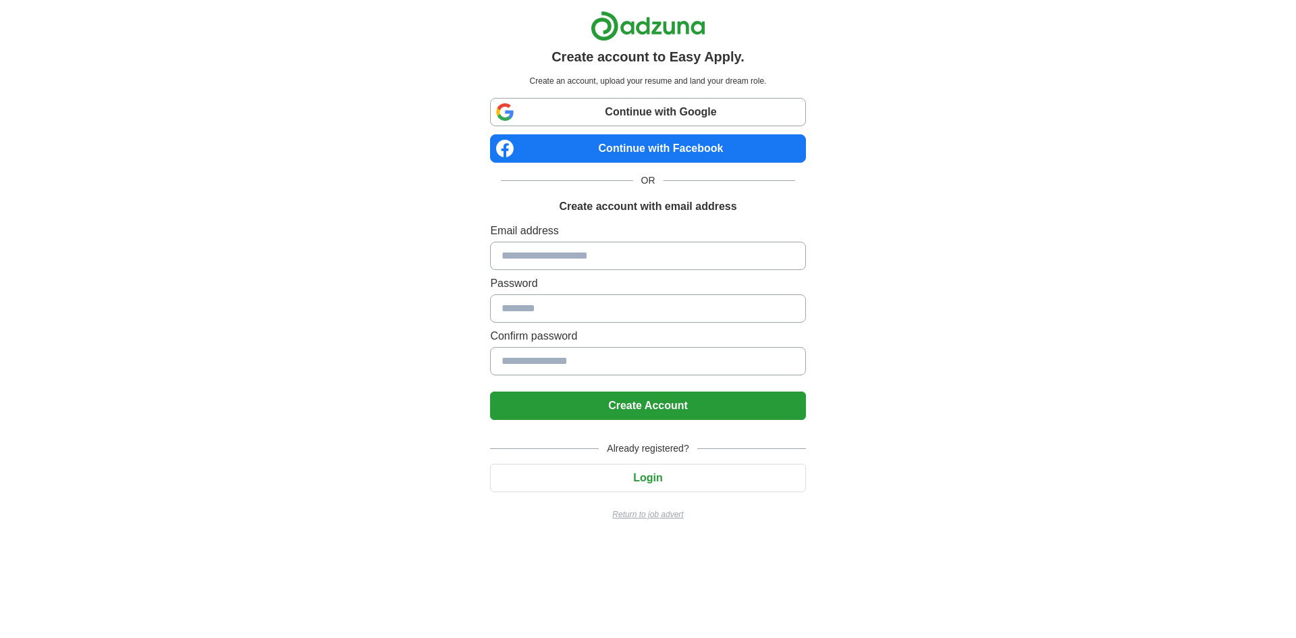  What do you see at coordinates (647, 477) in the screenshot?
I see `a: Login` at bounding box center [647, 477].